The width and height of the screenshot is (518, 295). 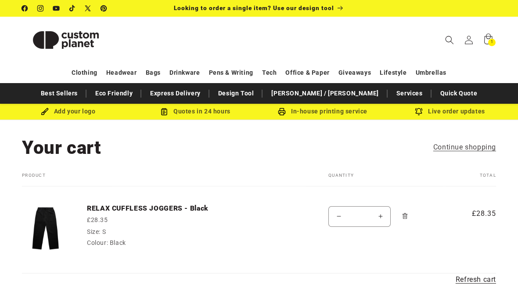 I want to click on a: Office & Paper, so click(x=307, y=72).